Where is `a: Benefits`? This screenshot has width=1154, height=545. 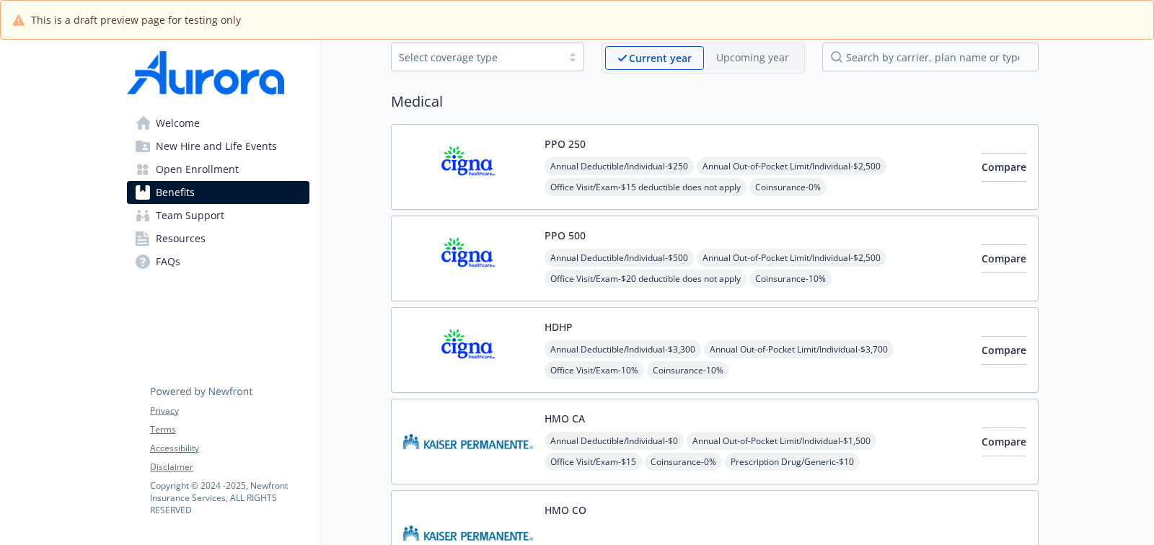 a: Benefits is located at coordinates (218, 193).